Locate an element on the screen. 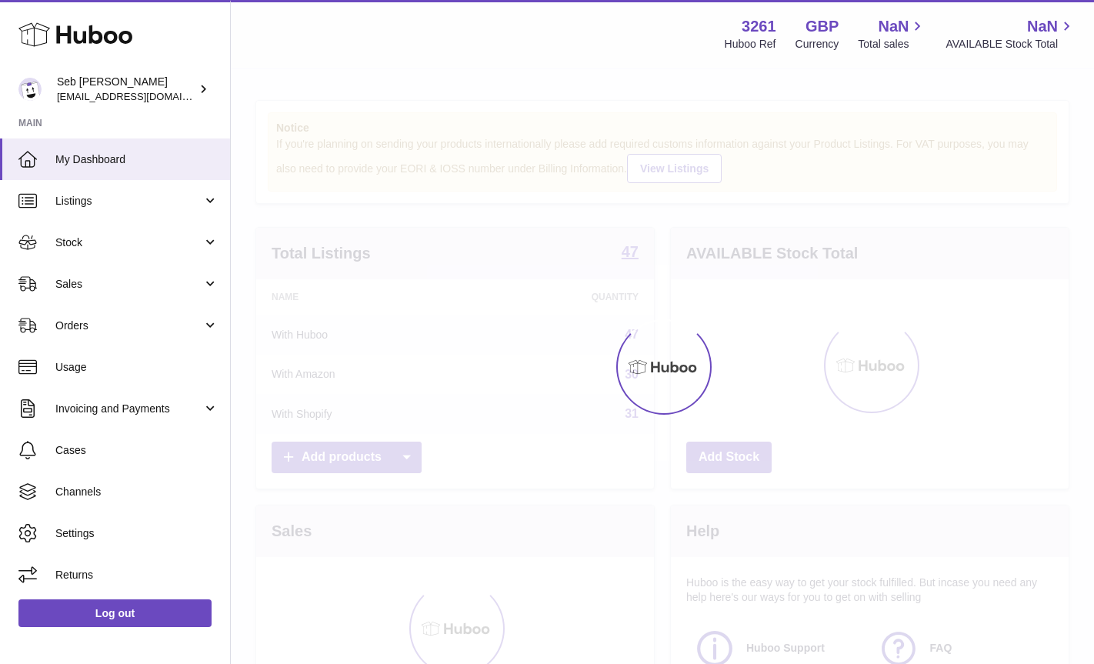  span: Sales is located at coordinates (128, 284).